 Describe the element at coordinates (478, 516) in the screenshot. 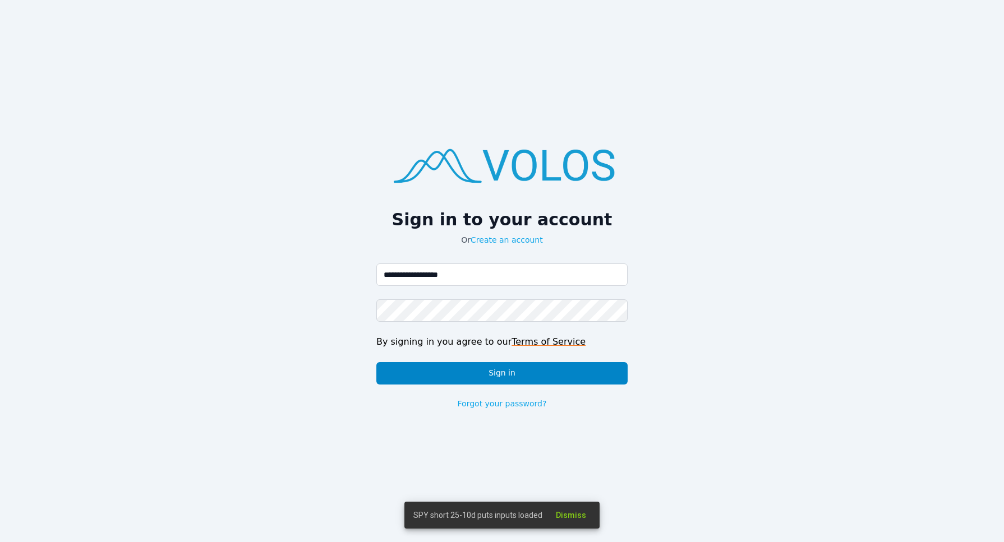

I see `span: SPY short 25-10d puts inputs loaded` at that location.